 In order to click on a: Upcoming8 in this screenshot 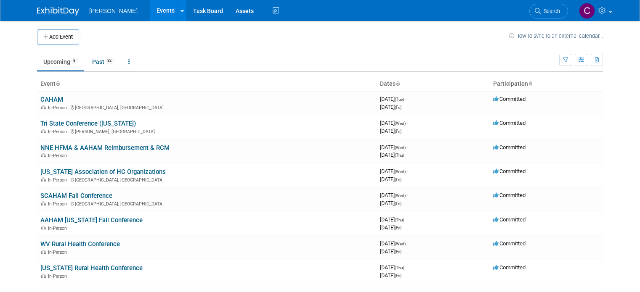, I will do `click(61, 62)`.